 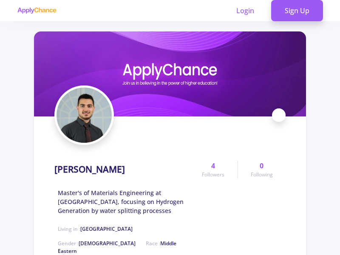 What do you see at coordinates (117, 247) in the screenshot?
I see `span: Middle Eastern` at bounding box center [117, 247].